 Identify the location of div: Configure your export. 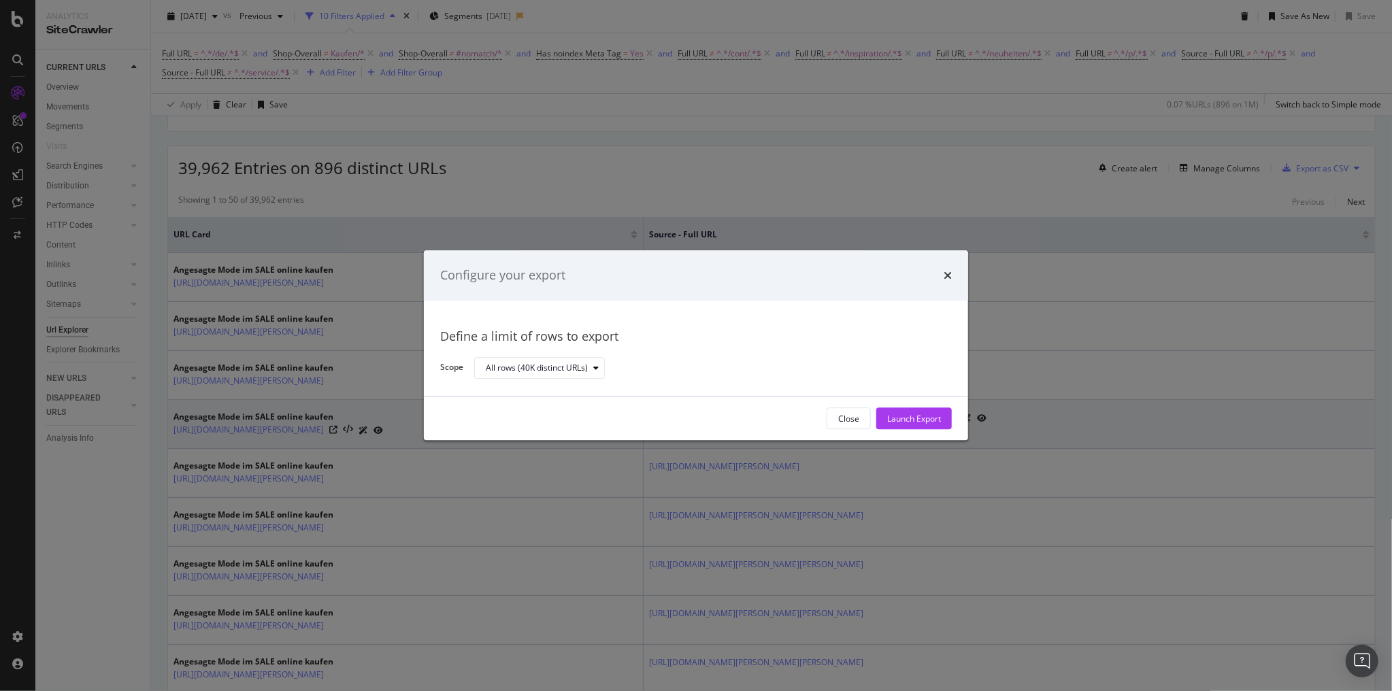
(503, 276).